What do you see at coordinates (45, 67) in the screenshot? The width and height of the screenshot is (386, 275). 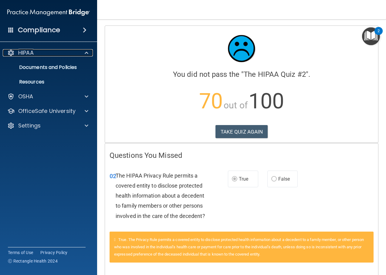 I see `p: Documents and Policies` at bounding box center [45, 67].